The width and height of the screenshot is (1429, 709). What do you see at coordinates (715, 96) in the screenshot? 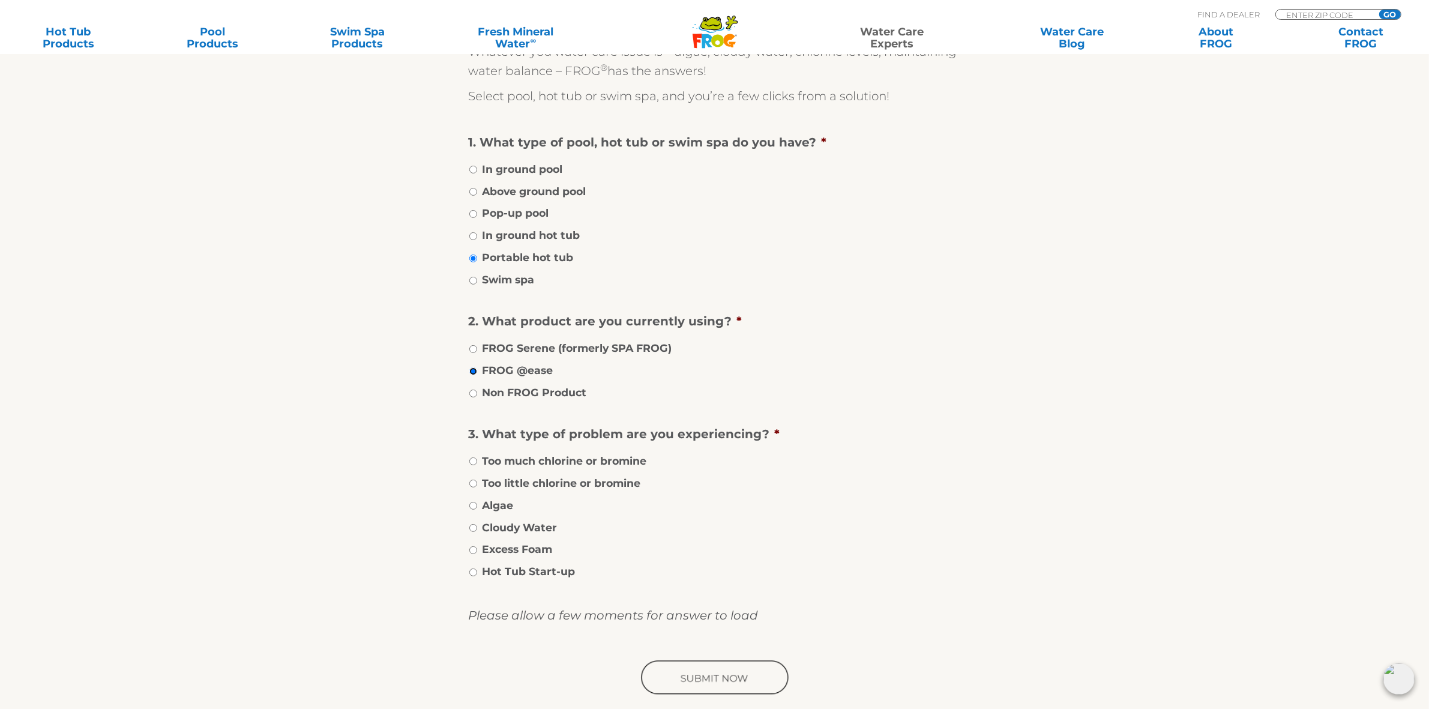
I see `p: Select pool, hot tub or swim spa, and you’re a few clicks from a solution!` at bounding box center [715, 96].